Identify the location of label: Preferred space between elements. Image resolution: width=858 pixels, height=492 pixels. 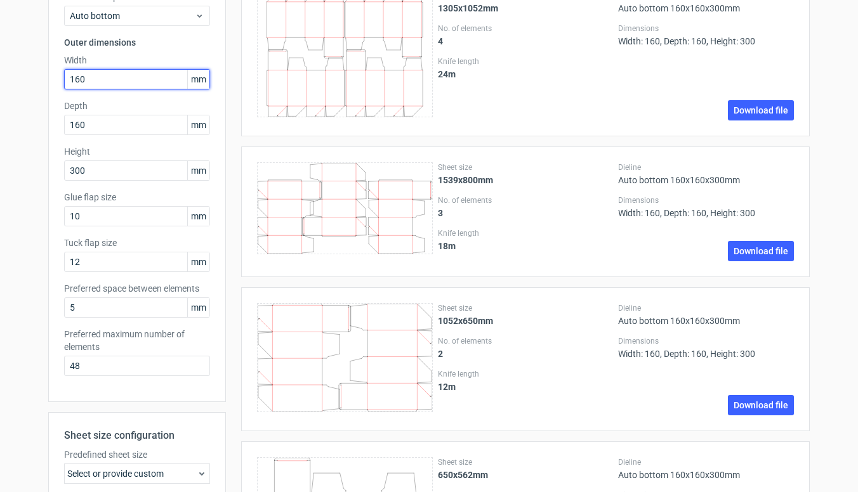
(137, 289).